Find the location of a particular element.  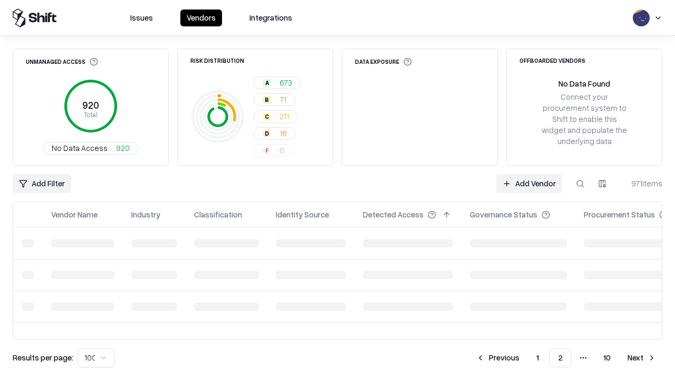

span: 673 is located at coordinates (286, 82).